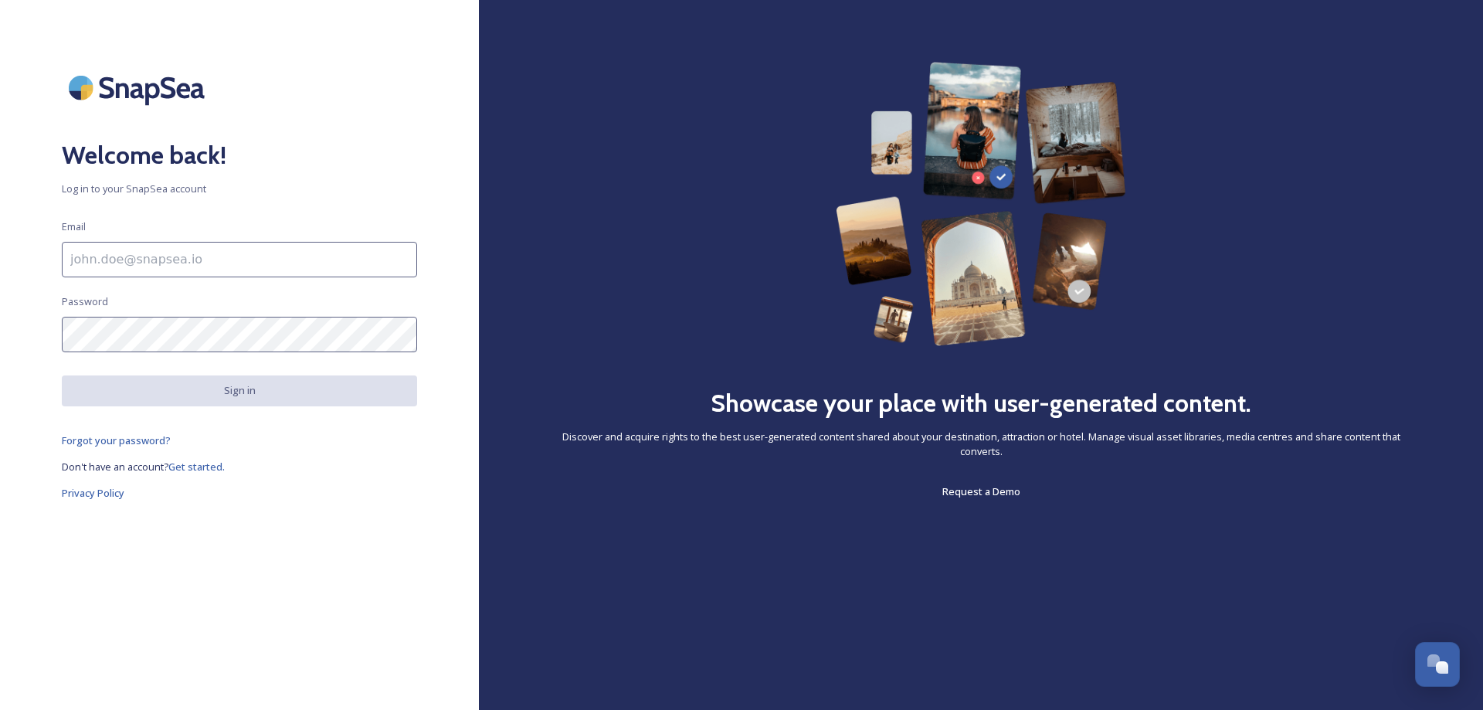 The width and height of the screenshot is (1483, 710). What do you see at coordinates (93, 493) in the screenshot?
I see `span: Privacy Policy` at bounding box center [93, 493].